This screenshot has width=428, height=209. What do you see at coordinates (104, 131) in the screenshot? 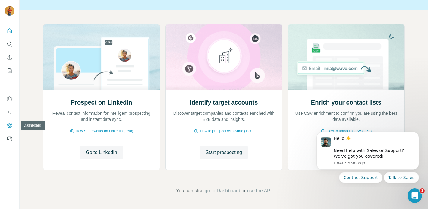
I see `span: How Surfe works on LinkedIn (1:58)` at bounding box center [104, 131].